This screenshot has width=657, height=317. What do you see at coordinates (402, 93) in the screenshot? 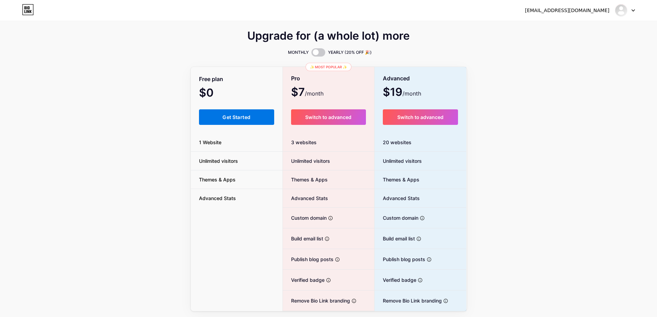
I see `span: $19` at bounding box center [402, 93].